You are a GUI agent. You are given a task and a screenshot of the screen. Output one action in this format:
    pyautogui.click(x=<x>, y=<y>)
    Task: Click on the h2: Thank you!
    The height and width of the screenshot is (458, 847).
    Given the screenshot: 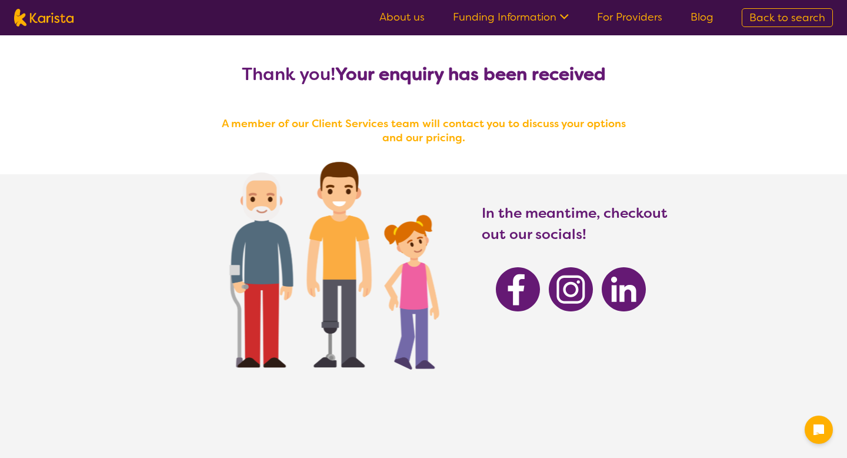 What is the action you would take?
    pyautogui.click(x=424, y=74)
    